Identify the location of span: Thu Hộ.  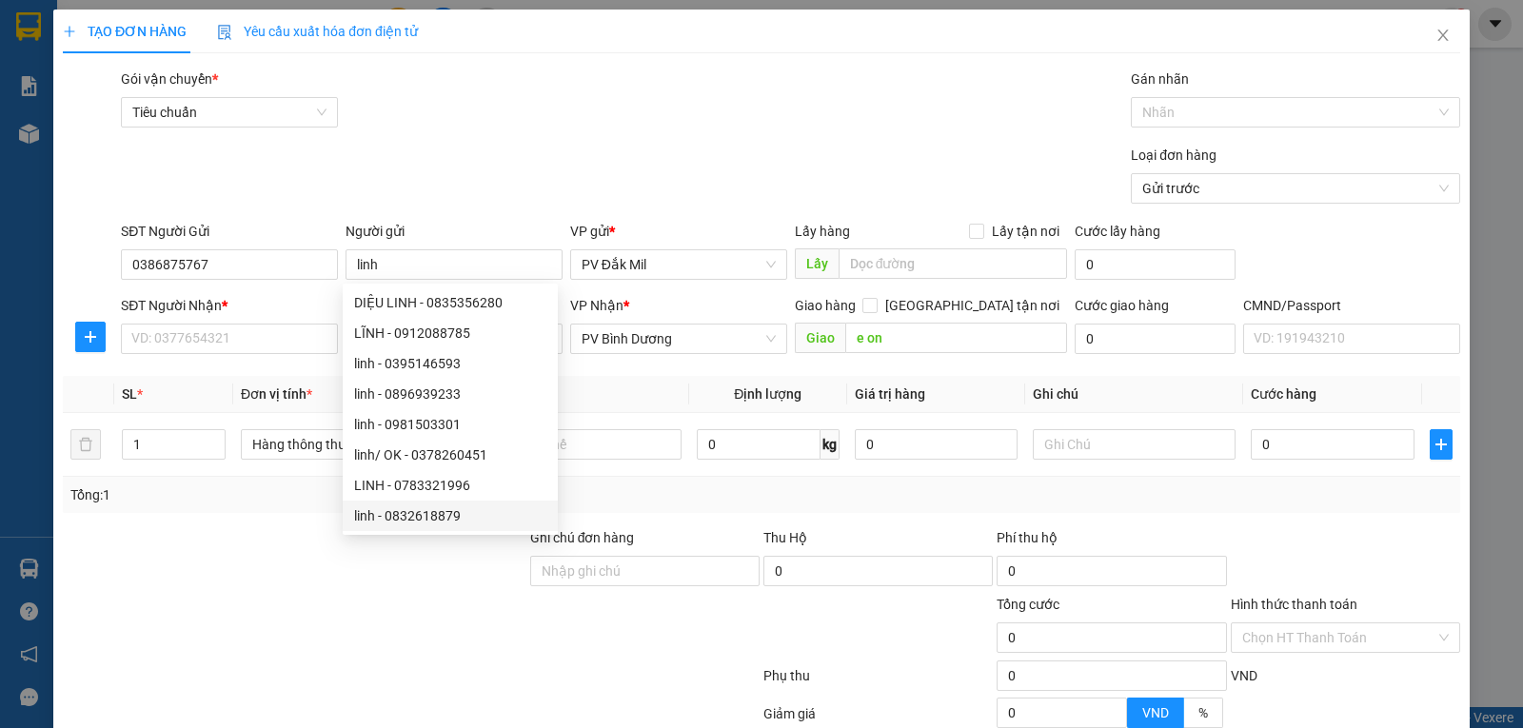
(785, 538).